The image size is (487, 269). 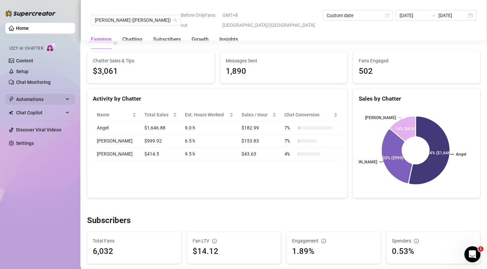 I want to click on td: $182.99, so click(x=259, y=128).